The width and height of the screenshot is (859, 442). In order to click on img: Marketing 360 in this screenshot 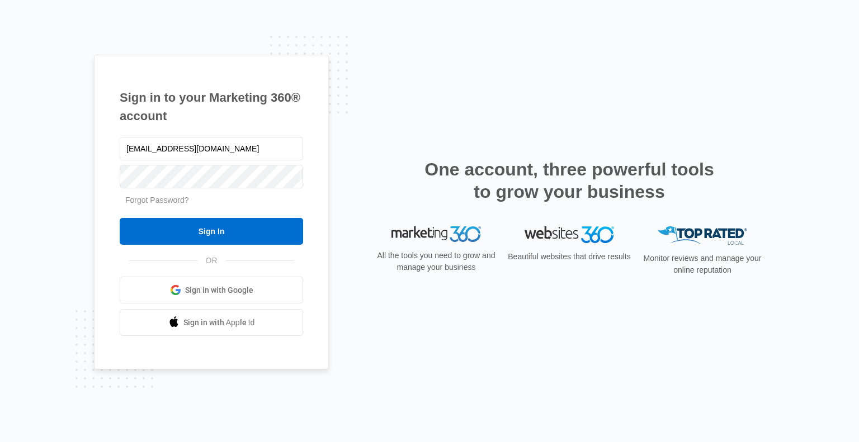, I will do `click(436, 234)`.